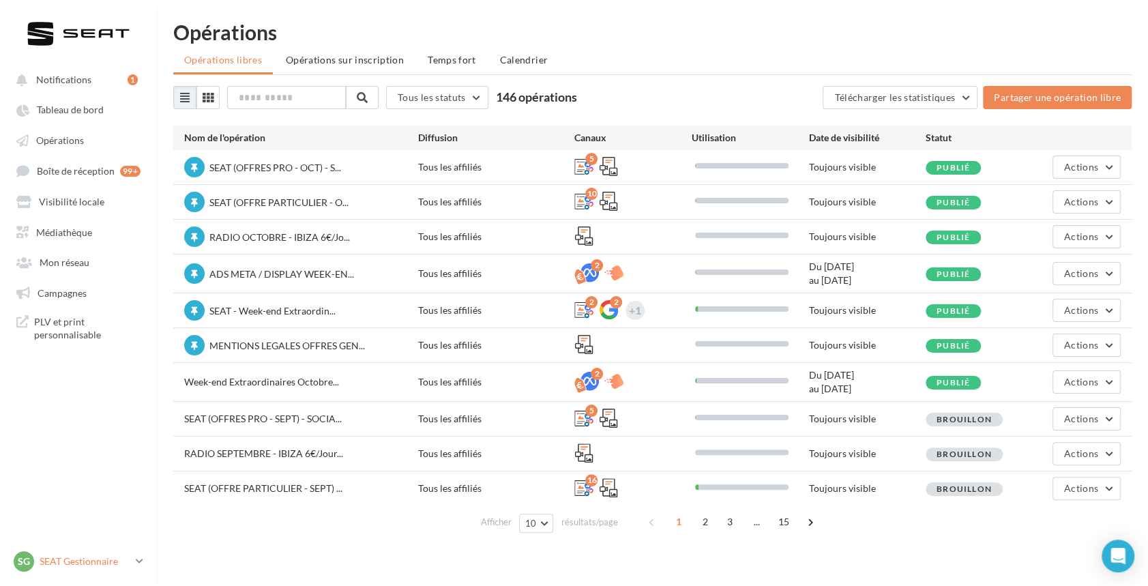 This screenshot has height=586, width=1148. I want to click on a: SG SEAT Gestionnaire, so click(78, 562).